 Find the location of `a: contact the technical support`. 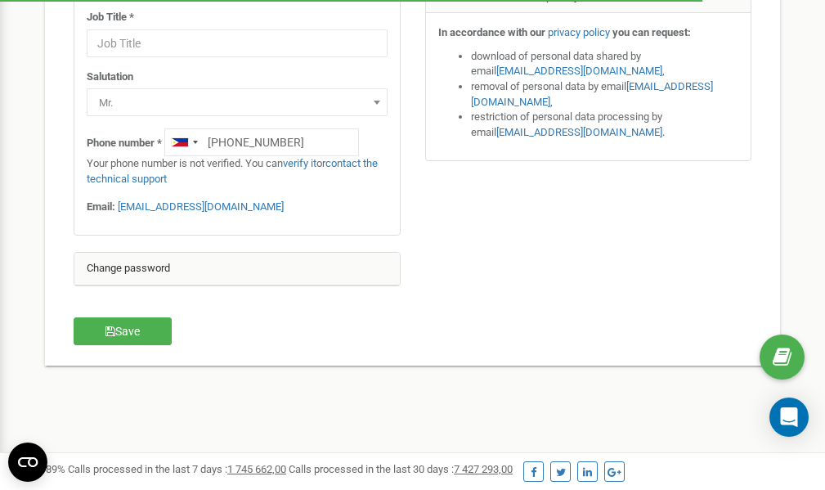

a: contact the technical support is located at coordinates (232, 171).